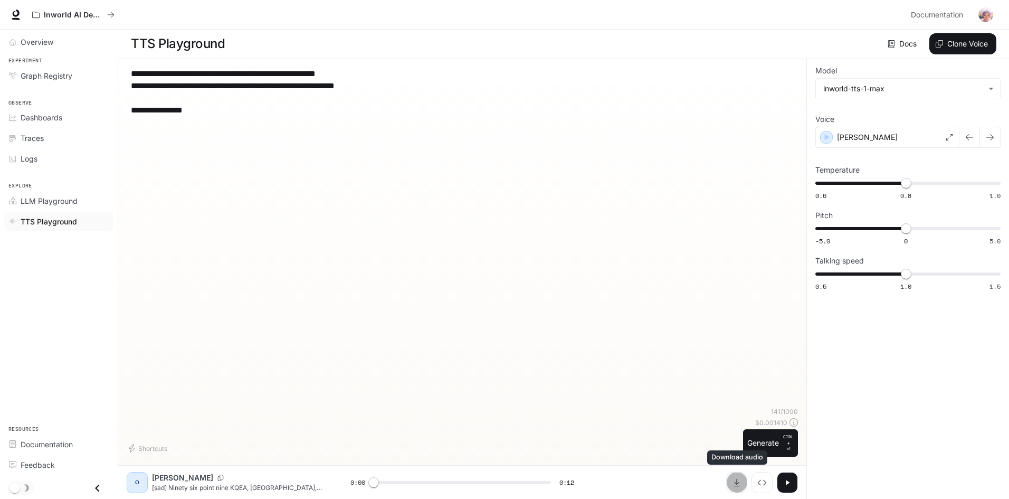 This screenshot has width=1009, height=499. I want to click on span: Logs, so click(29, 158).